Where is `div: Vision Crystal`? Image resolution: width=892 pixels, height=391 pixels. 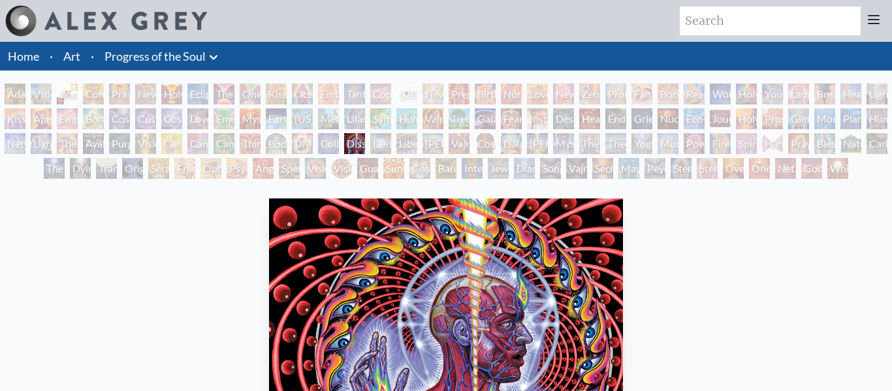 div: Vision Crystal is located at coordinates (315, 168).